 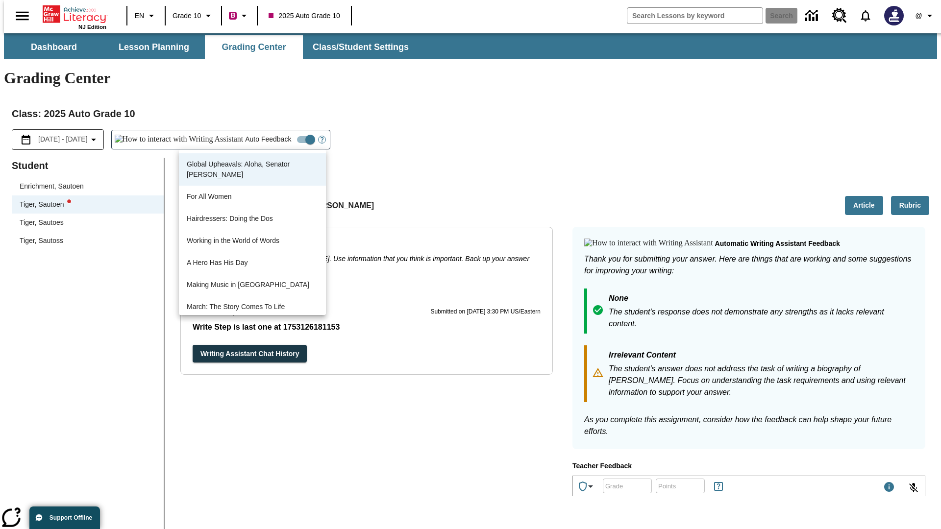 I want to click on p: A Hero Has His Day, so click(x=217, y=263).